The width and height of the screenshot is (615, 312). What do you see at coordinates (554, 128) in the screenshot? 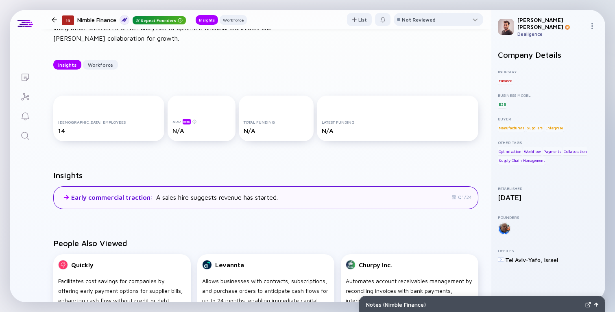
I see `div: Enterprise` at bounding box center [554, 128].